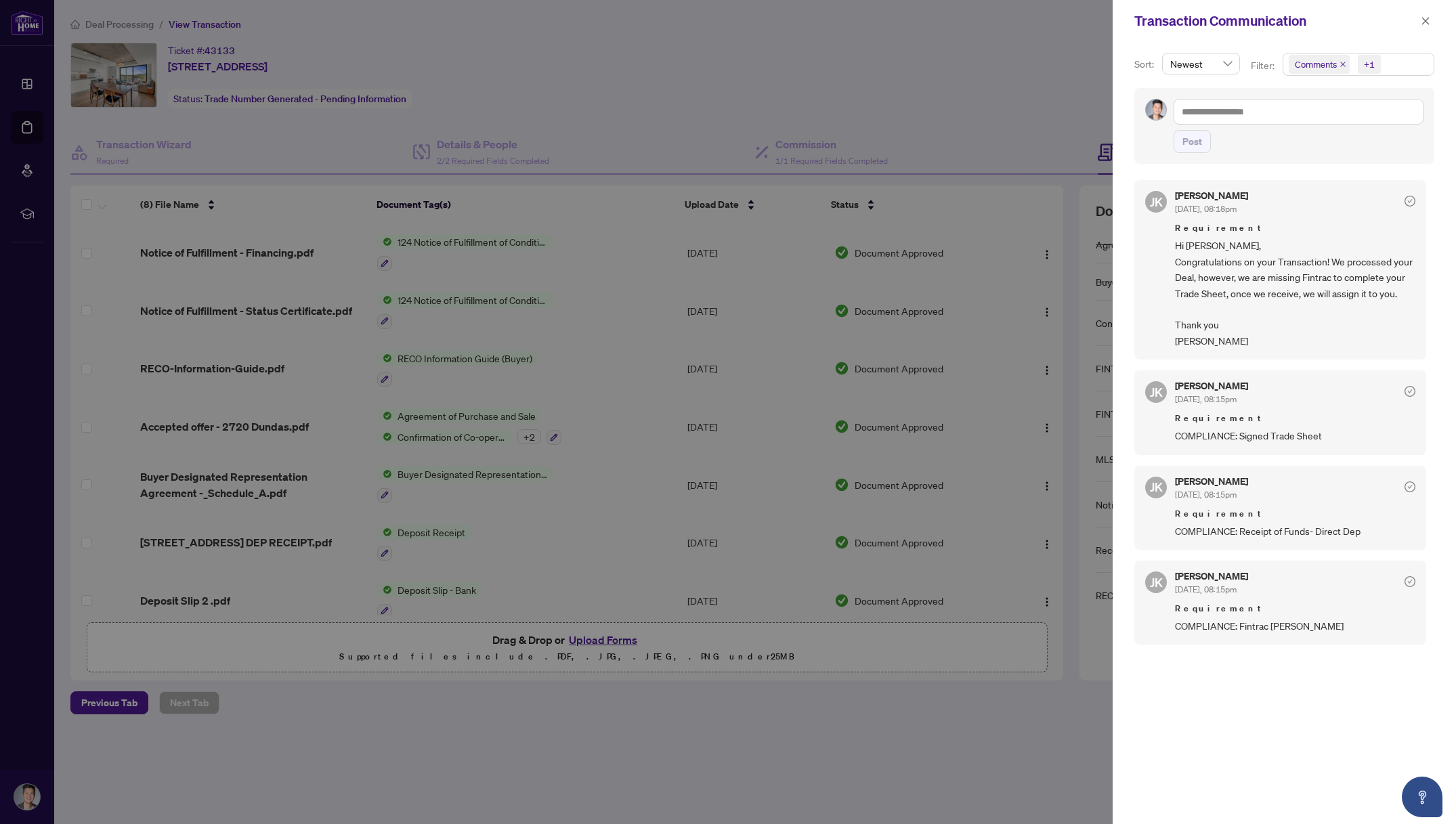  Describe the element at coordinates (1295, 530) in the screenshot. I see `span: COMPLIANCE: Receipt of Funds- Direct Dep` at that location.